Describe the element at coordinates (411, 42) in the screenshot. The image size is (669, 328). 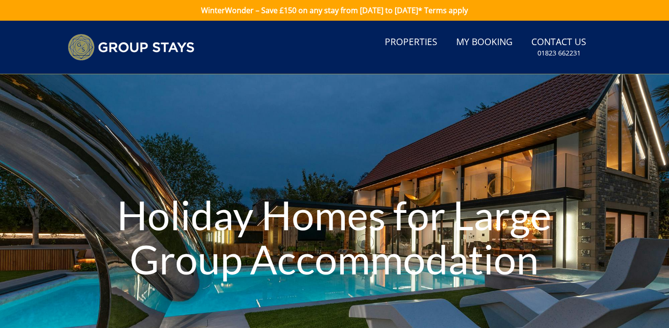
I see `a: Properties` at that location.